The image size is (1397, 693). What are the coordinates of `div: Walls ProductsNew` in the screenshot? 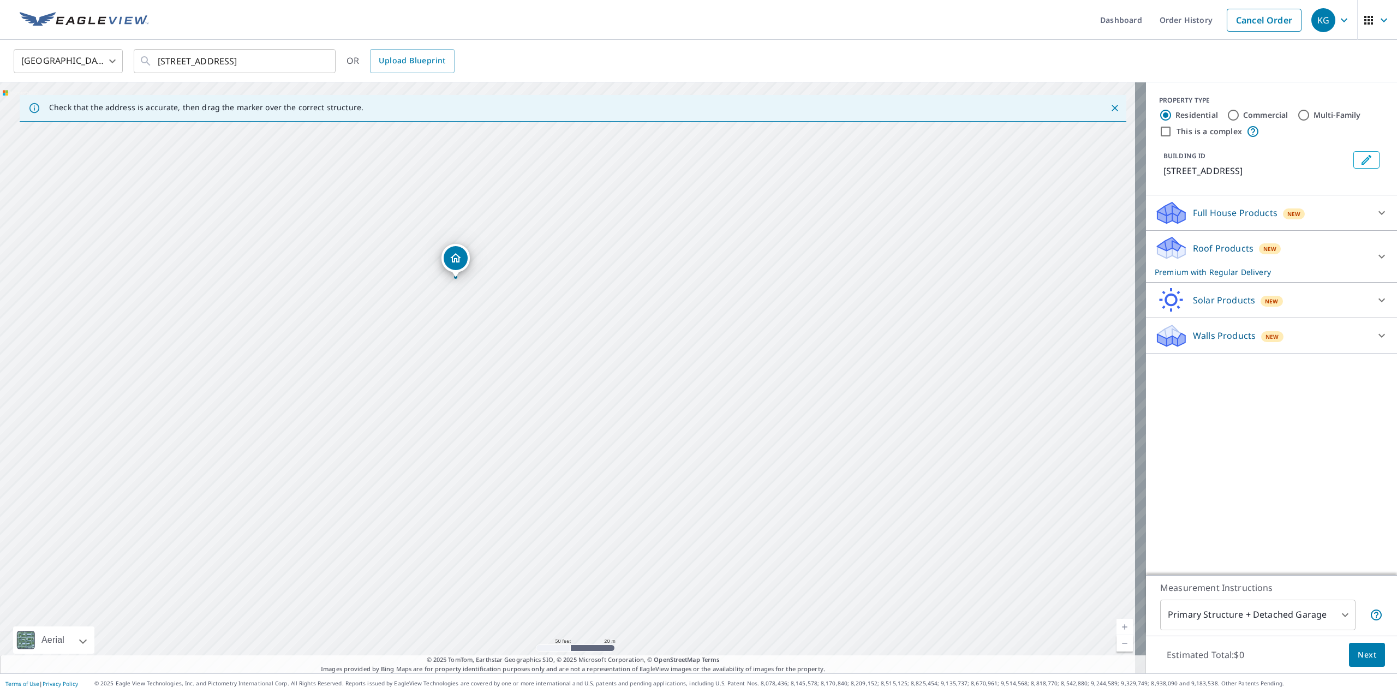 It's located at (1272, 336).